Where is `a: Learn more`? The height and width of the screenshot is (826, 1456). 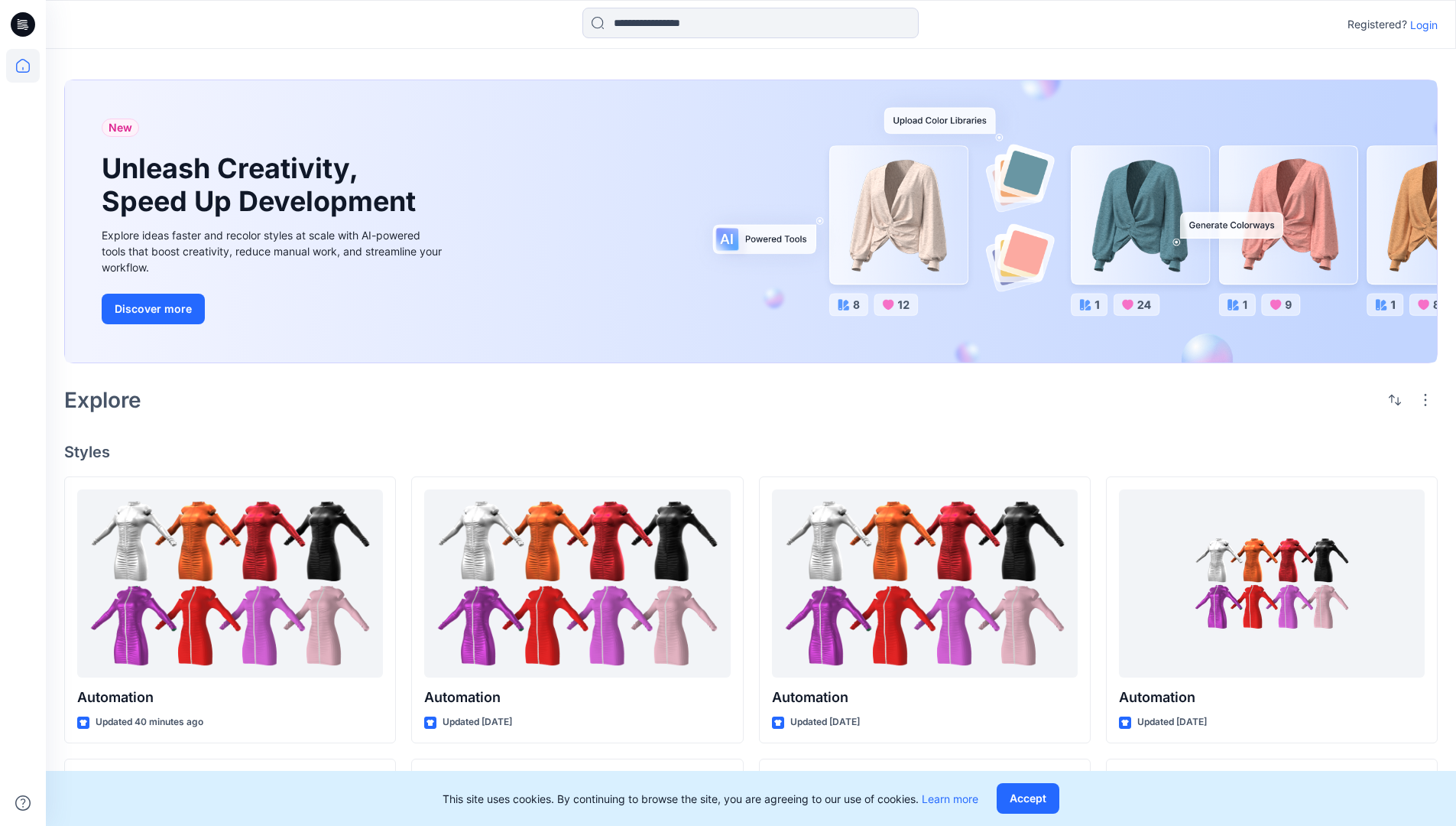 a: Learn more is located at coordinates (951, 799).